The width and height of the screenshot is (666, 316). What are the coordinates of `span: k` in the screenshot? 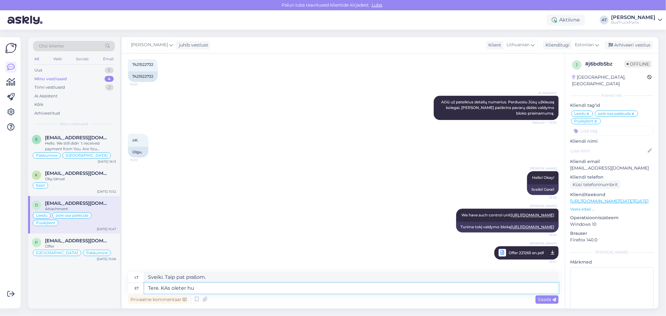 It's located at (37, 175).